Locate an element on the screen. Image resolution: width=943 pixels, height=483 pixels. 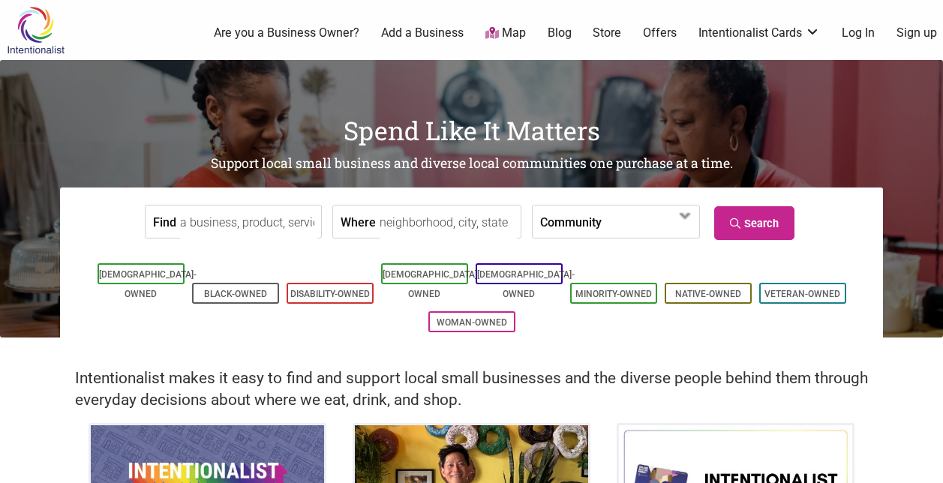
label: Where is located at coordinates (358, 221).